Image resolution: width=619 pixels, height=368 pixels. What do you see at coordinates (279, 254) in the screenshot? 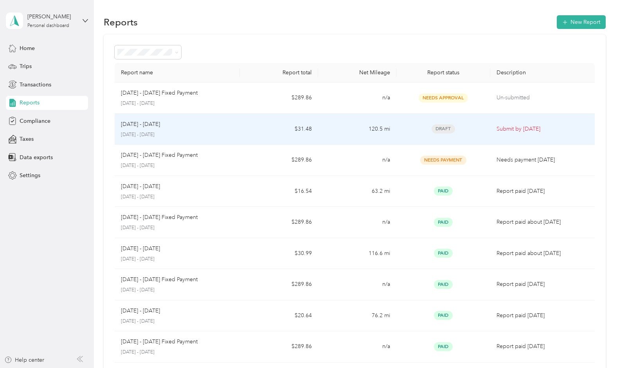
I see `td: $30.99` at bounding box center [279, 254].